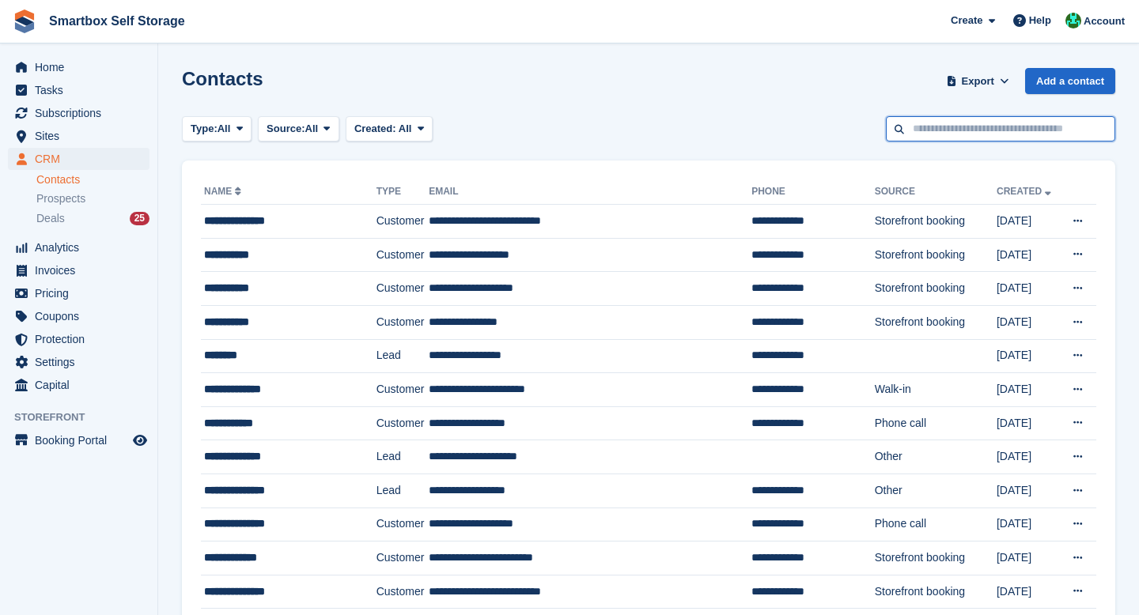 The image size is (1139, 615). What do you see at coordinates (204, 129) in the screenshot?
I see `span: Type:` at bounding box center [204, 129].